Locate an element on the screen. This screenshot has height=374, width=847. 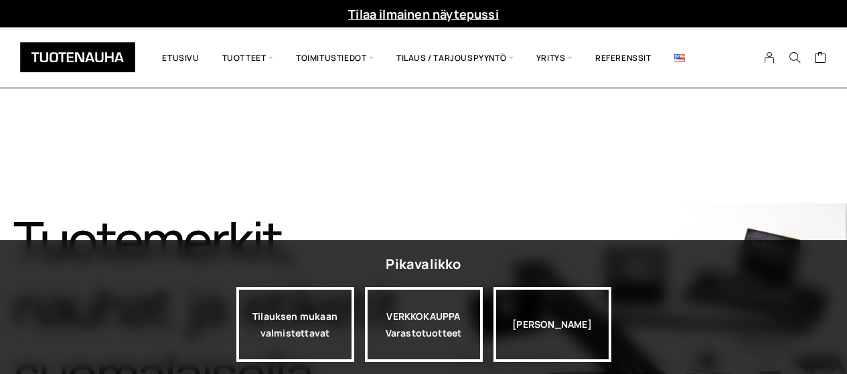
img: English is located at coordinates (680, 58).